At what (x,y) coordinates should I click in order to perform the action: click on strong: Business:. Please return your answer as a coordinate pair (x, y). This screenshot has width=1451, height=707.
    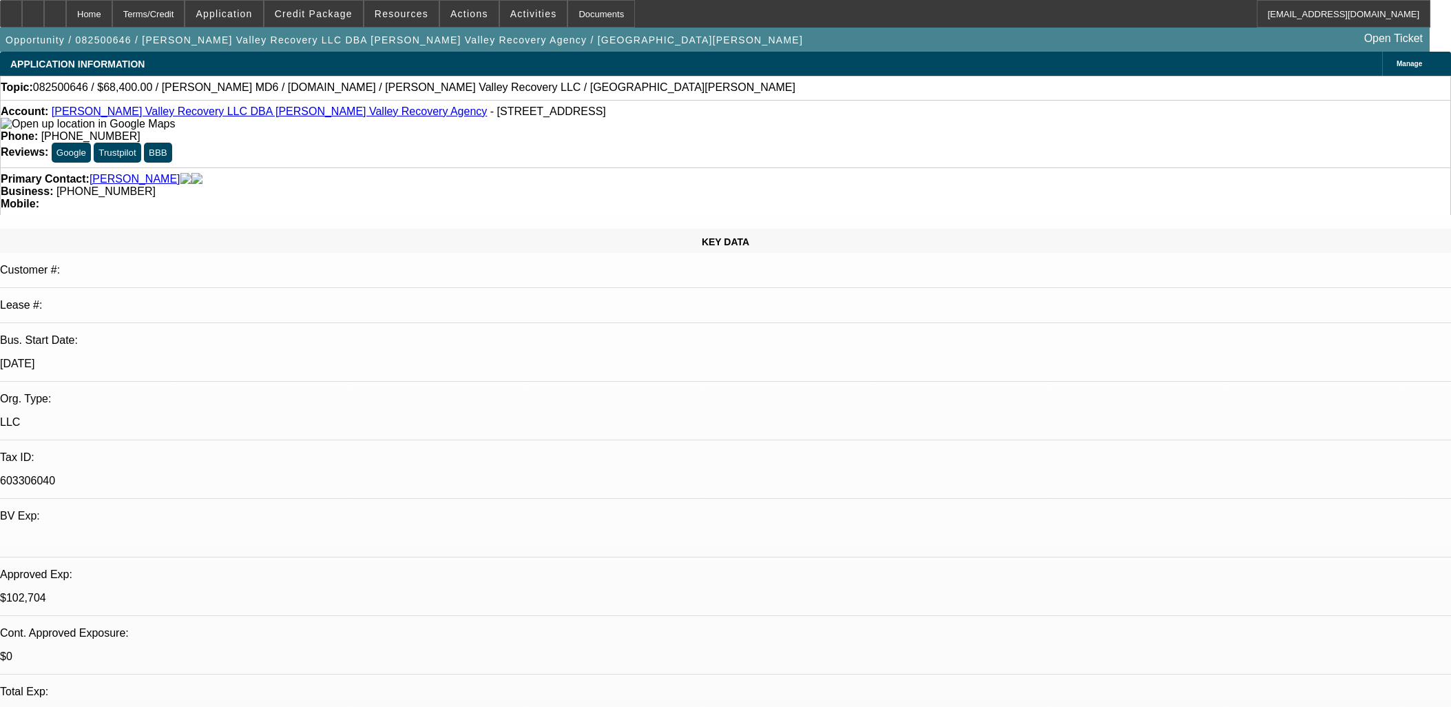
    Looking at the image, I should click on (27, 191).